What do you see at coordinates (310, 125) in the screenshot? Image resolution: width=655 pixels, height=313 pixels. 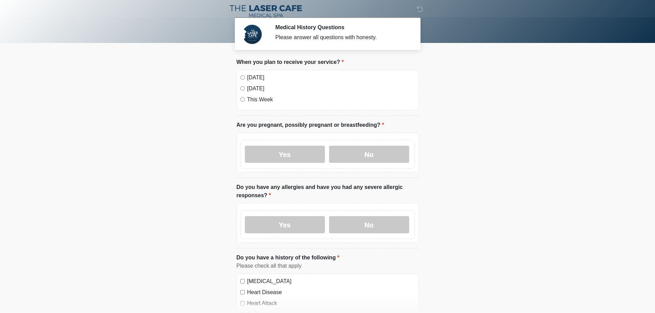 I see `label: Are you pregnant, possibly pregnant or breastfeeding?` at bounding box center [310, 125].